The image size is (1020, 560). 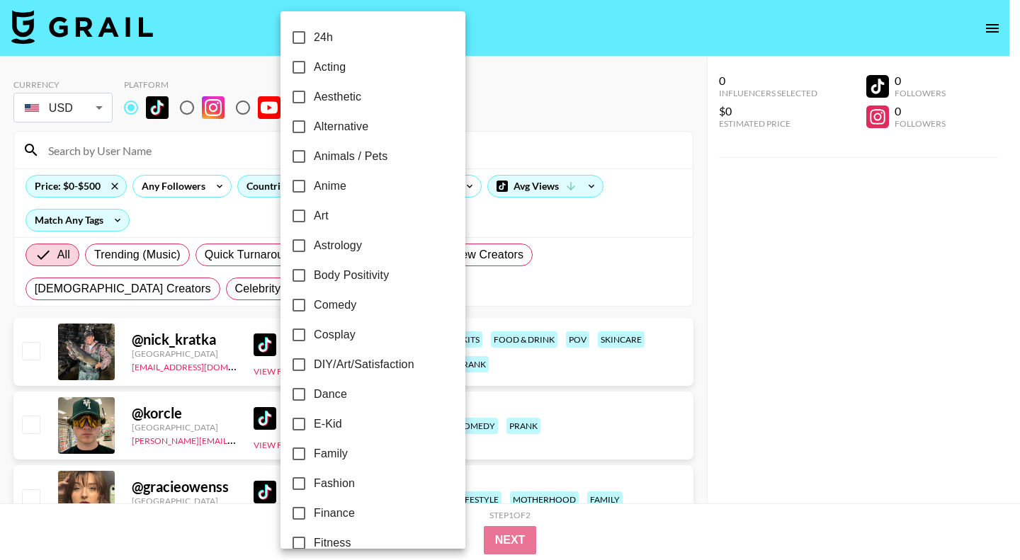 I want to click on span: Finance, so click(x=334, y=513).